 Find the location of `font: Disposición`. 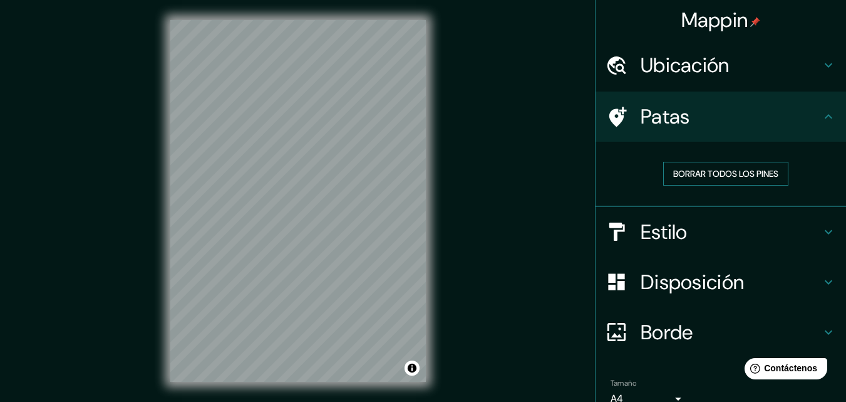

font: Disposición is located at coordinates (692, 282).